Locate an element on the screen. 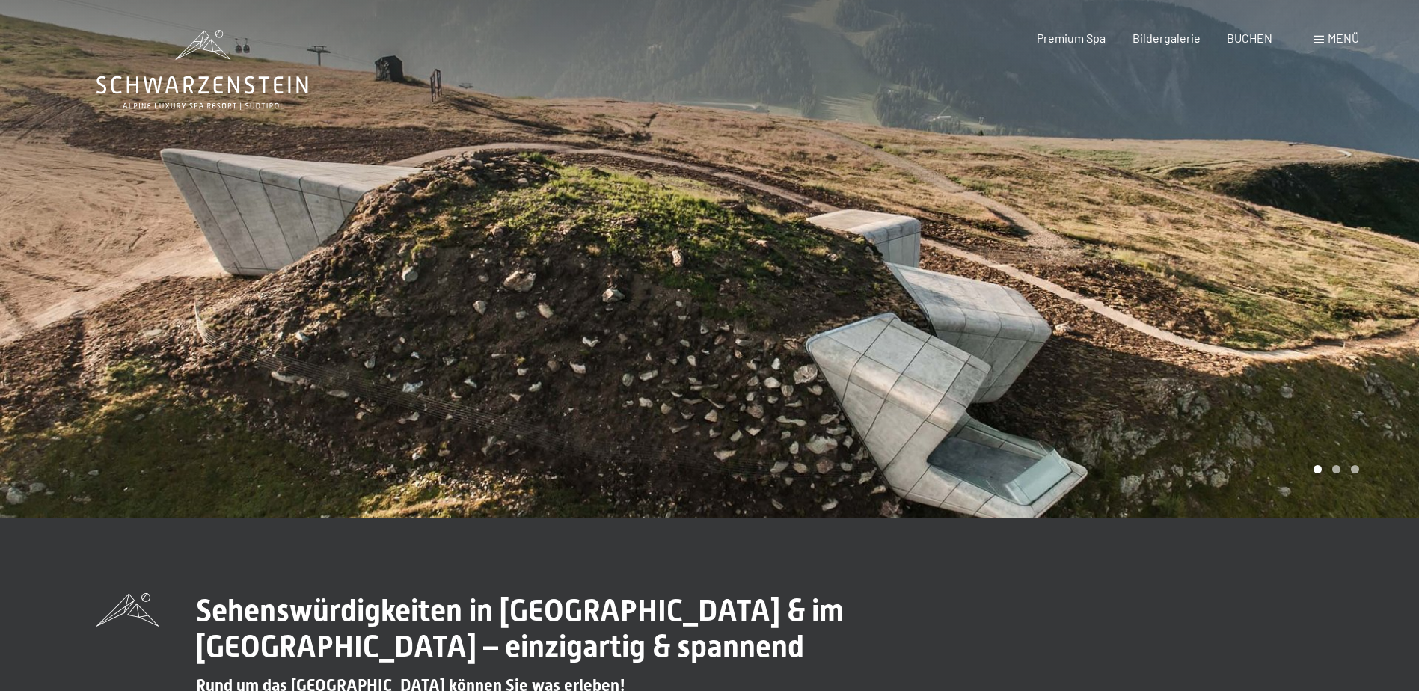 The height and width of the screenshot is (691, 1419). div: Carousel Page 3 is located at coordinates (1355, 469).